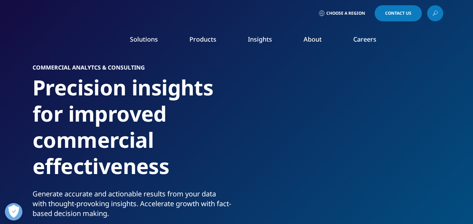  Describe the element at coordinates (266, 41) in the screenshot. I see `nav: Primary` at that location.